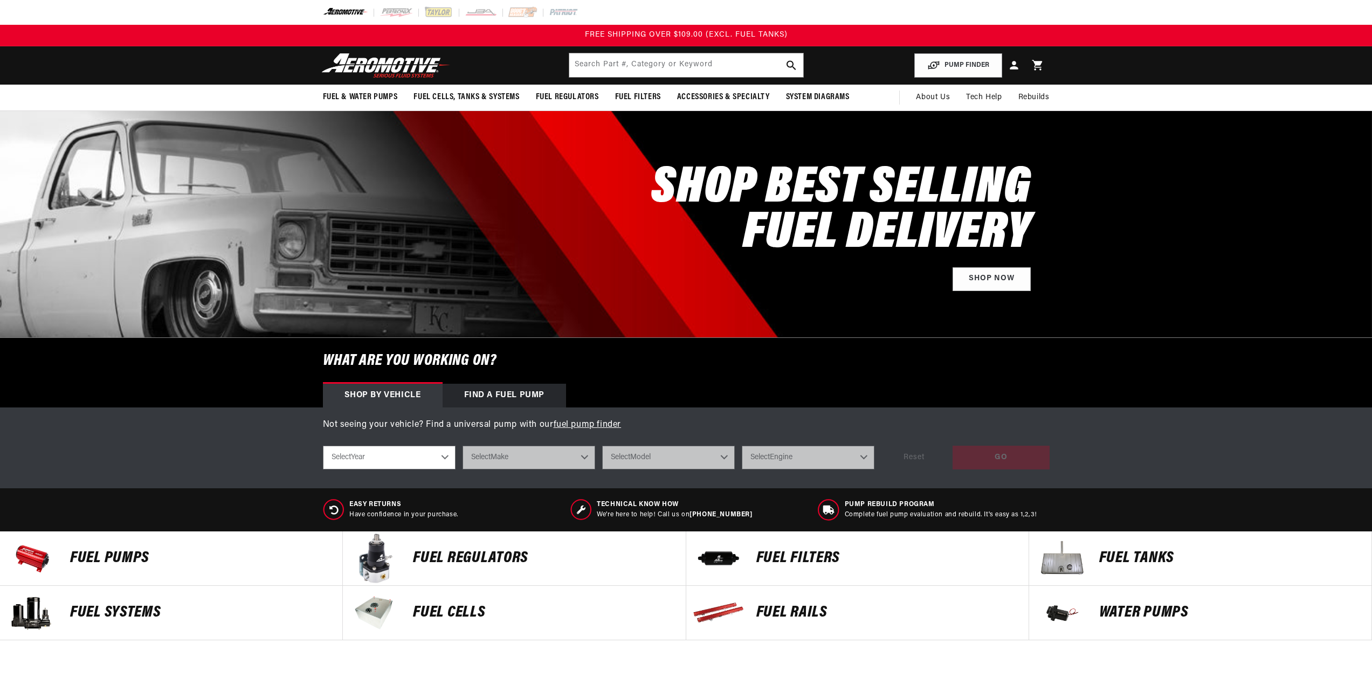 The height and width of the screenshot is (685, 1372). What do you see at coordinates (932, 98) in the screenshot?
I see `a: About Us` at bounding box center [932, 98].